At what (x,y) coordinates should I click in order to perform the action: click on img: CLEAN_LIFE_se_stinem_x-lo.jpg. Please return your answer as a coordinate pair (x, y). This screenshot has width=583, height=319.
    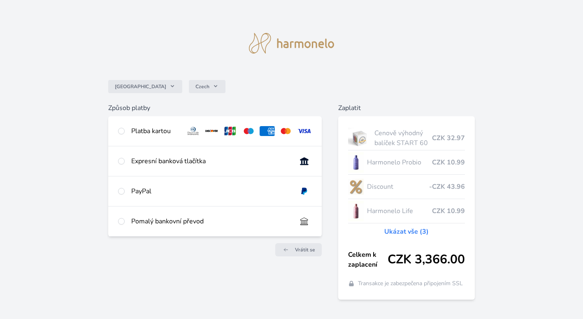
    Looking at the image, I should click on (356, 211).